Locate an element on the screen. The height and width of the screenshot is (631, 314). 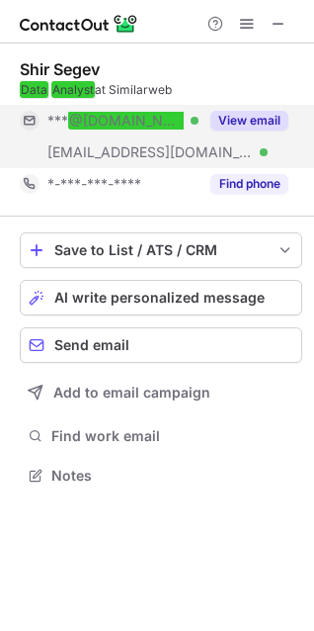
button: Add to email campaign is located at coordinates (161, 393).